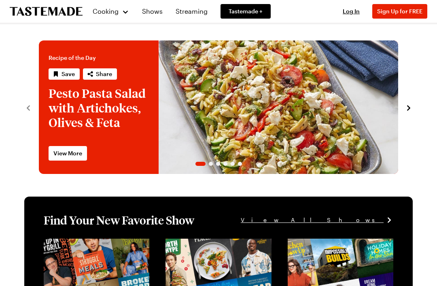 The image size is (437, 286). I want to click on button: Share, so click(100, 74).